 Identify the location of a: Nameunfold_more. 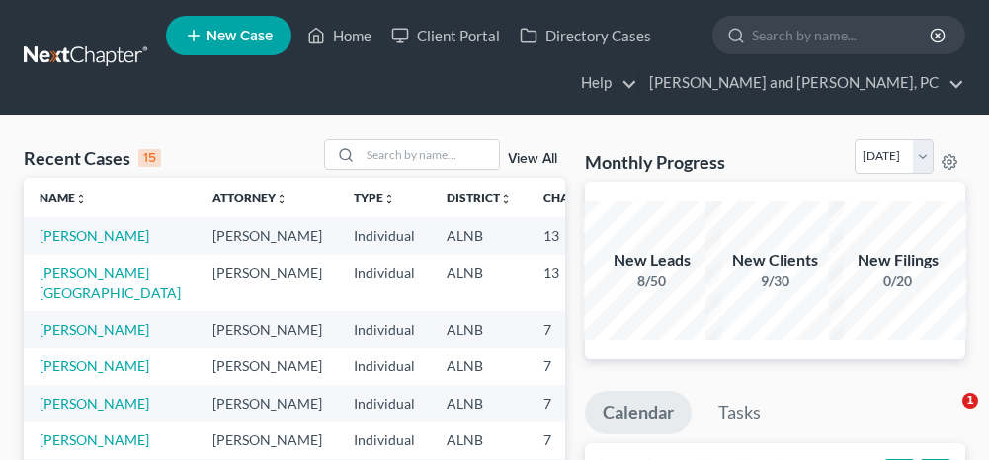
(63, 198).